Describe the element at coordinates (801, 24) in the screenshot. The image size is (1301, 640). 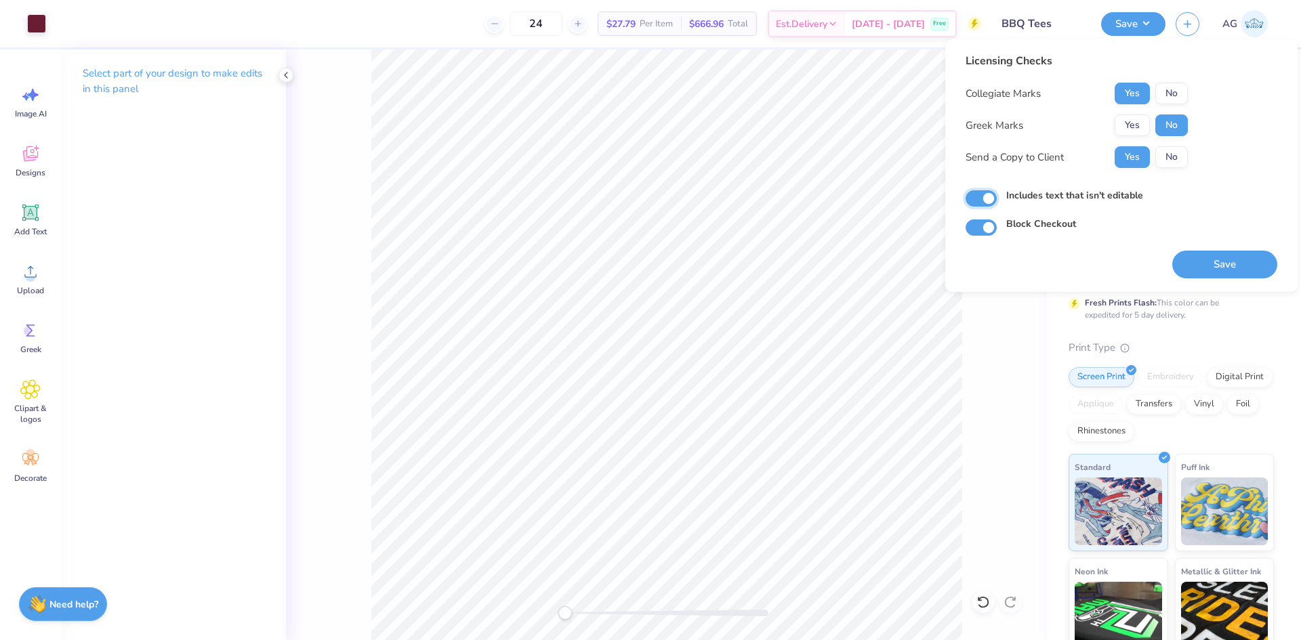
I see `span: Est. Delivery` at that location.